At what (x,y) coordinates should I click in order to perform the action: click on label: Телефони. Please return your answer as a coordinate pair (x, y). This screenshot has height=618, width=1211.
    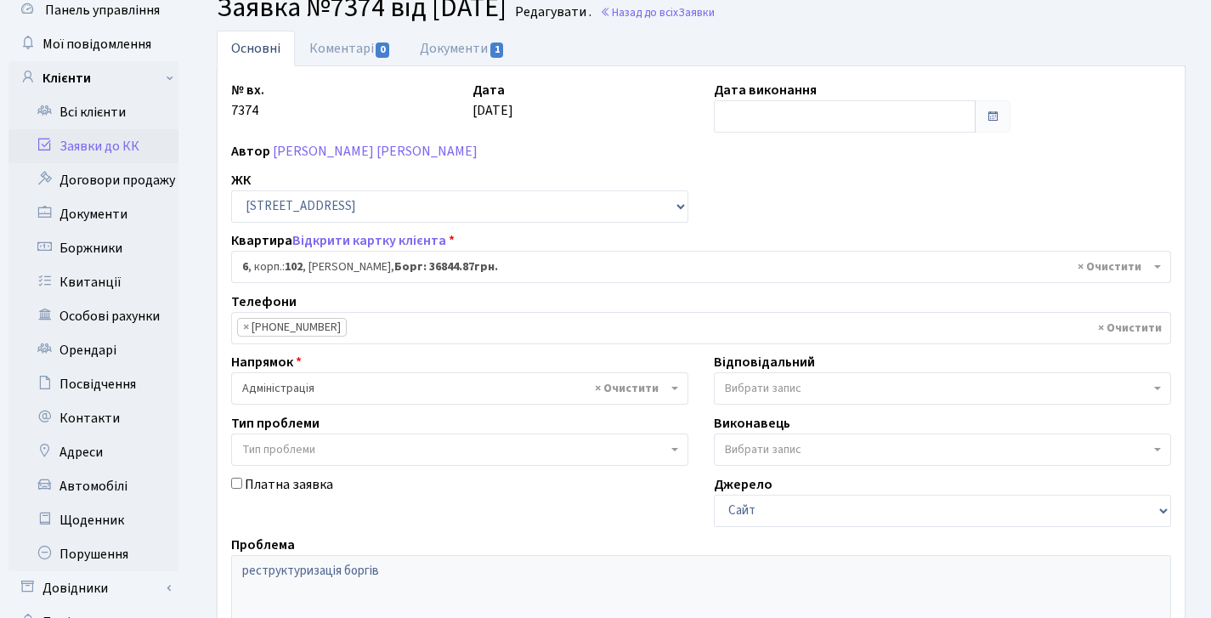
    Looking at the image, I should click on (263, 302).